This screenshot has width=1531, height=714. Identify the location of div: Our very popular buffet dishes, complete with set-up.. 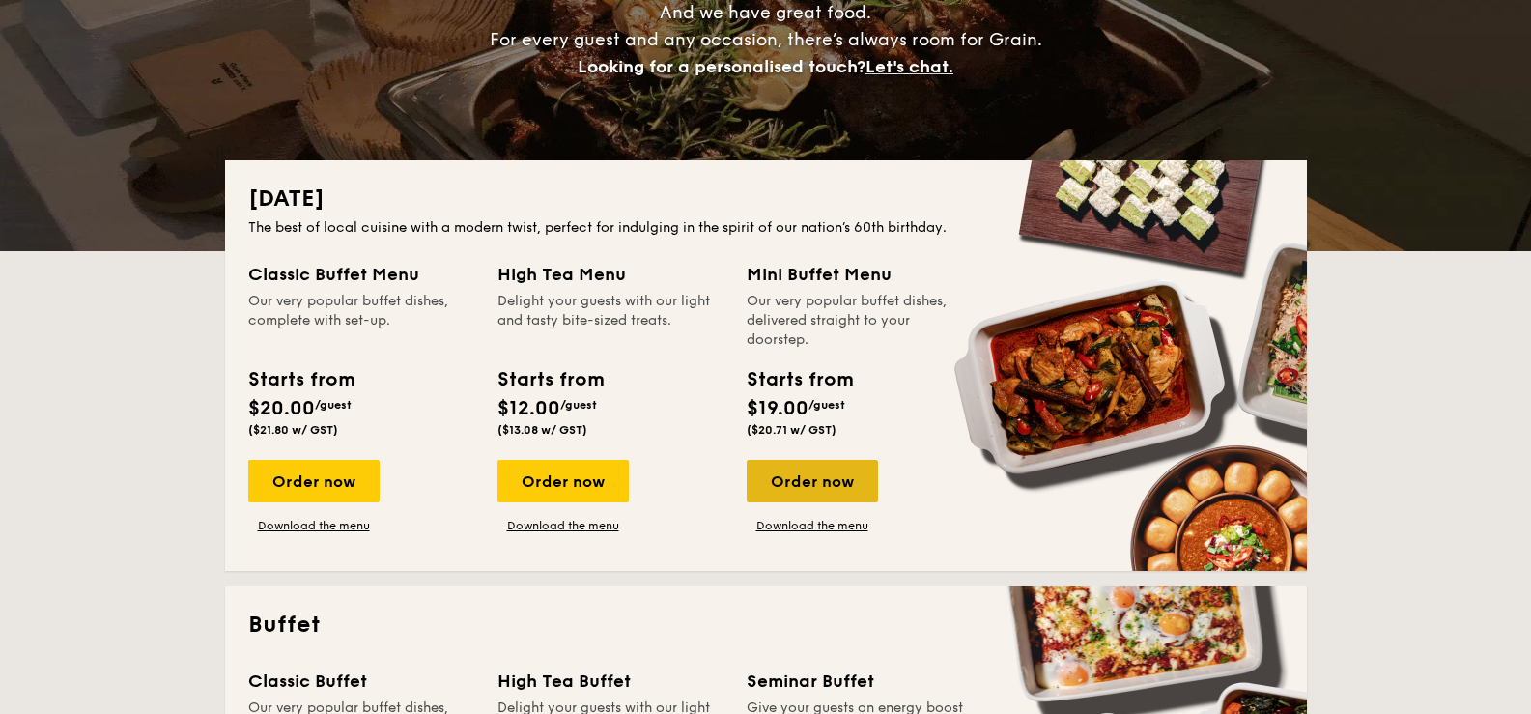
(361, 321).